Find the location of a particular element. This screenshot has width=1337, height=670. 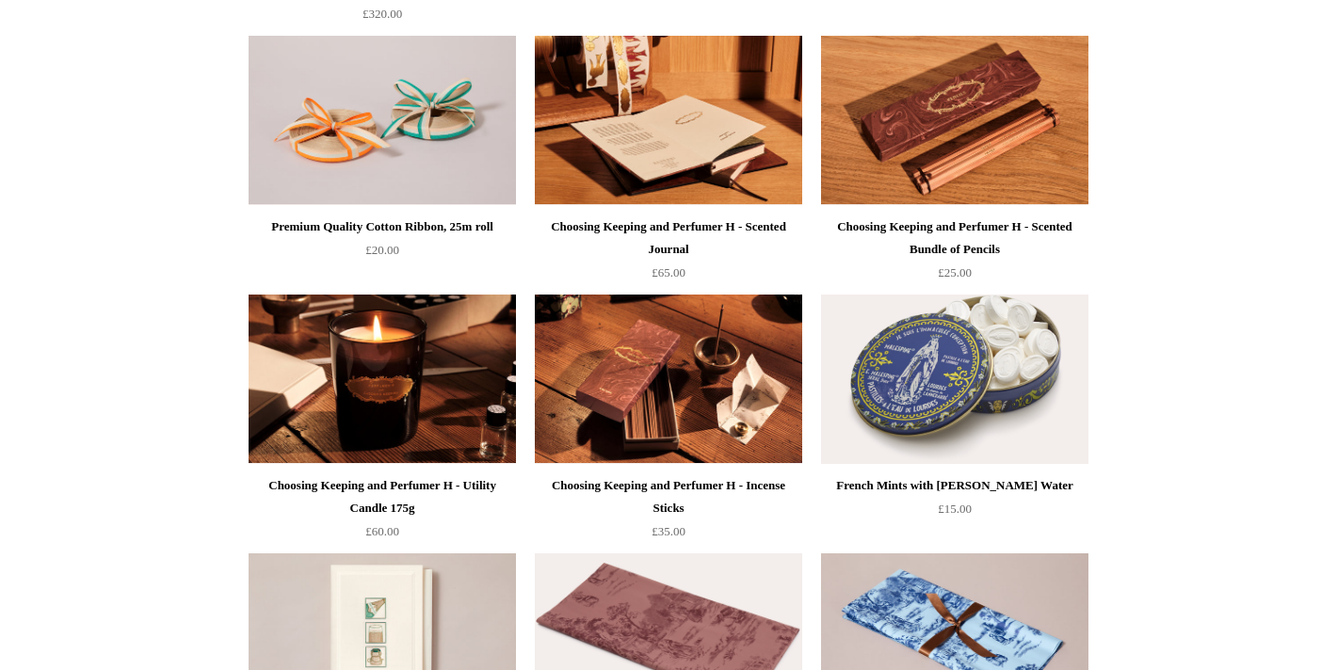

span: £35.00 is located at coordinates (669, 531).